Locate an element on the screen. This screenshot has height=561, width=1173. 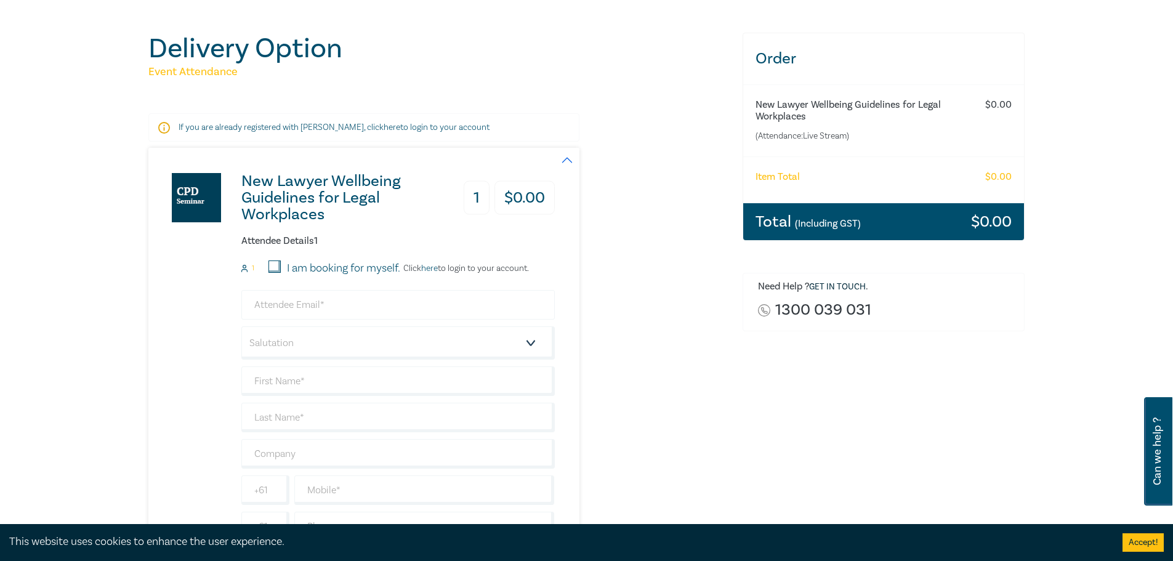
input: Last Name* is located at coordinates (398, 417).